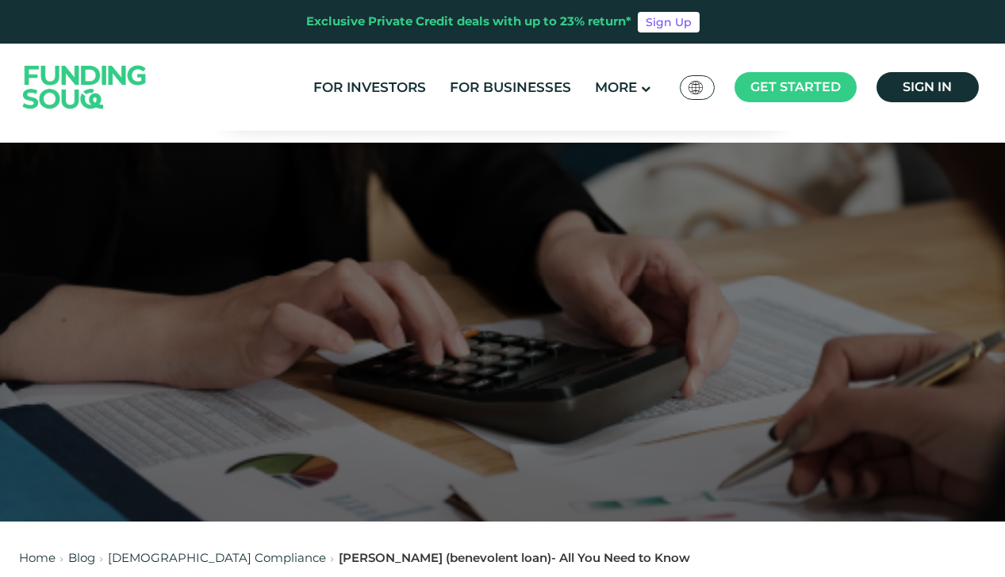  I want to click on img: Logo, so click(85, 86).